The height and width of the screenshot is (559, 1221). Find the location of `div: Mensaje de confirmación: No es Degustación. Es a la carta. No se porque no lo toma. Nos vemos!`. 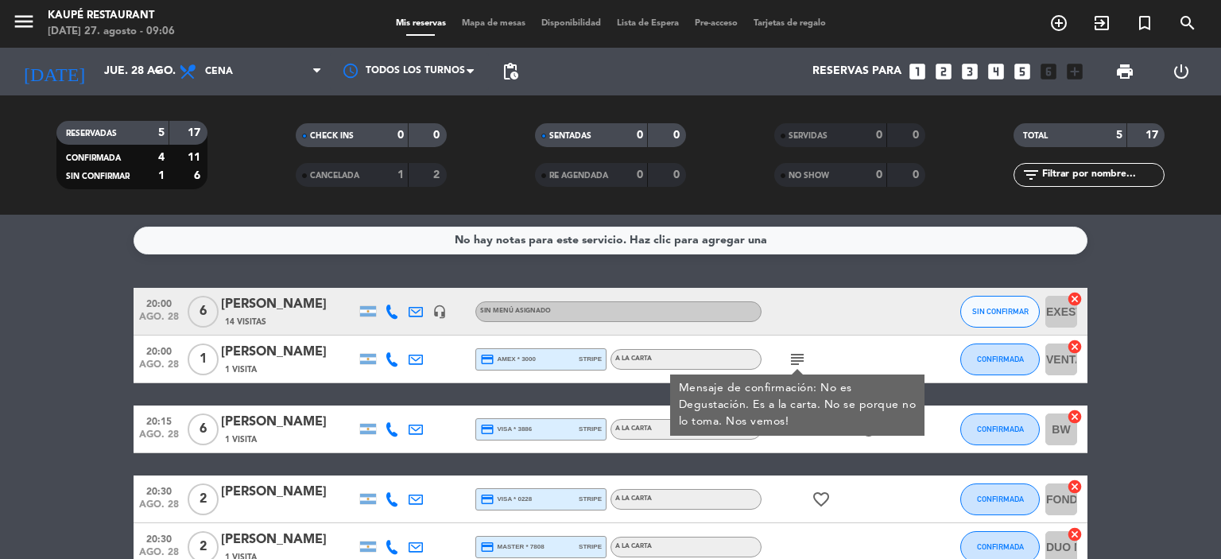

div: Mensaje de confirmación: No es Degustación. Es a la carta. No se porque no lo toma. Nos vemos! is located at coordinates (797, 405).